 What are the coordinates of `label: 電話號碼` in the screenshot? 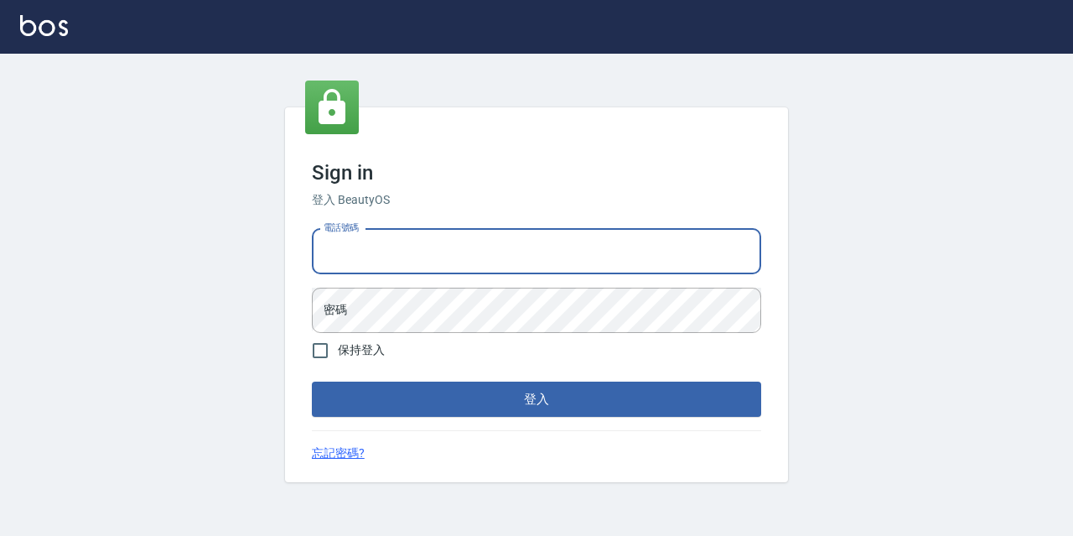 It's located at (341, 227).